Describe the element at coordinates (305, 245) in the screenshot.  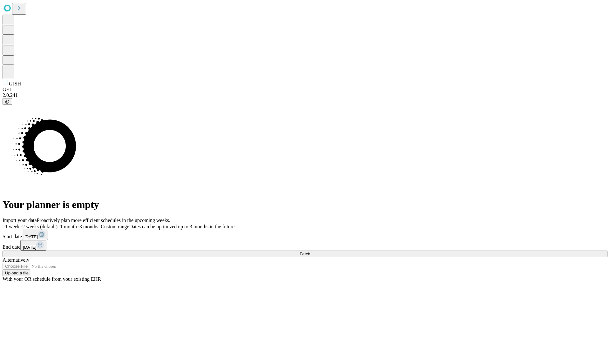
I see `div: End date` at that location.